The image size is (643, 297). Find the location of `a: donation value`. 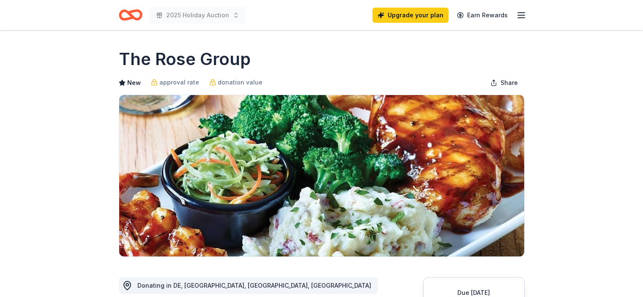

a: donation value is located at coordinates (236, 82).